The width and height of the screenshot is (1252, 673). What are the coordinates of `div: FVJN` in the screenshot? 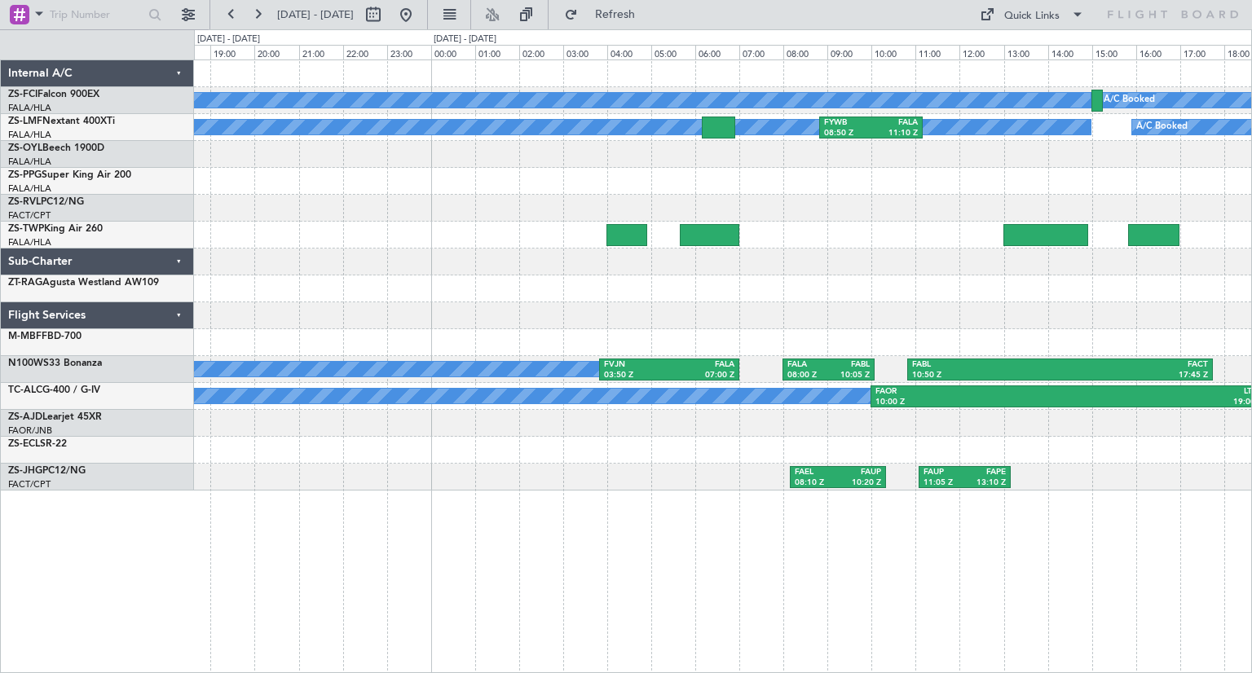 It's located at (637, 365).